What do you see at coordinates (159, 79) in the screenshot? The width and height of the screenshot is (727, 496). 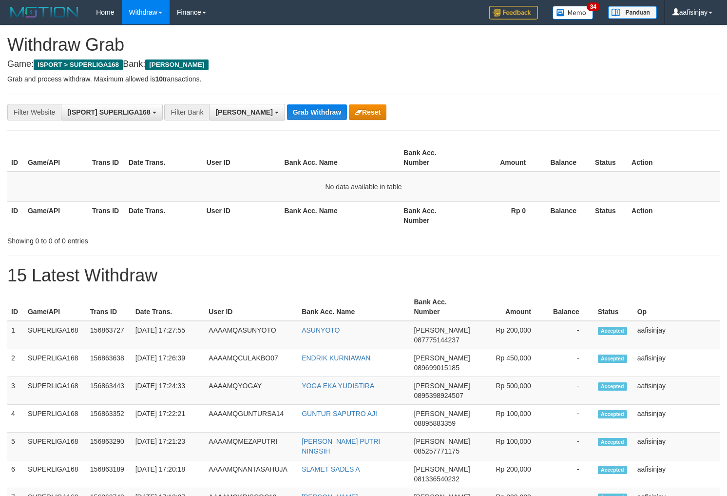 I see `strong: 10` at bounding box center [159, 79].